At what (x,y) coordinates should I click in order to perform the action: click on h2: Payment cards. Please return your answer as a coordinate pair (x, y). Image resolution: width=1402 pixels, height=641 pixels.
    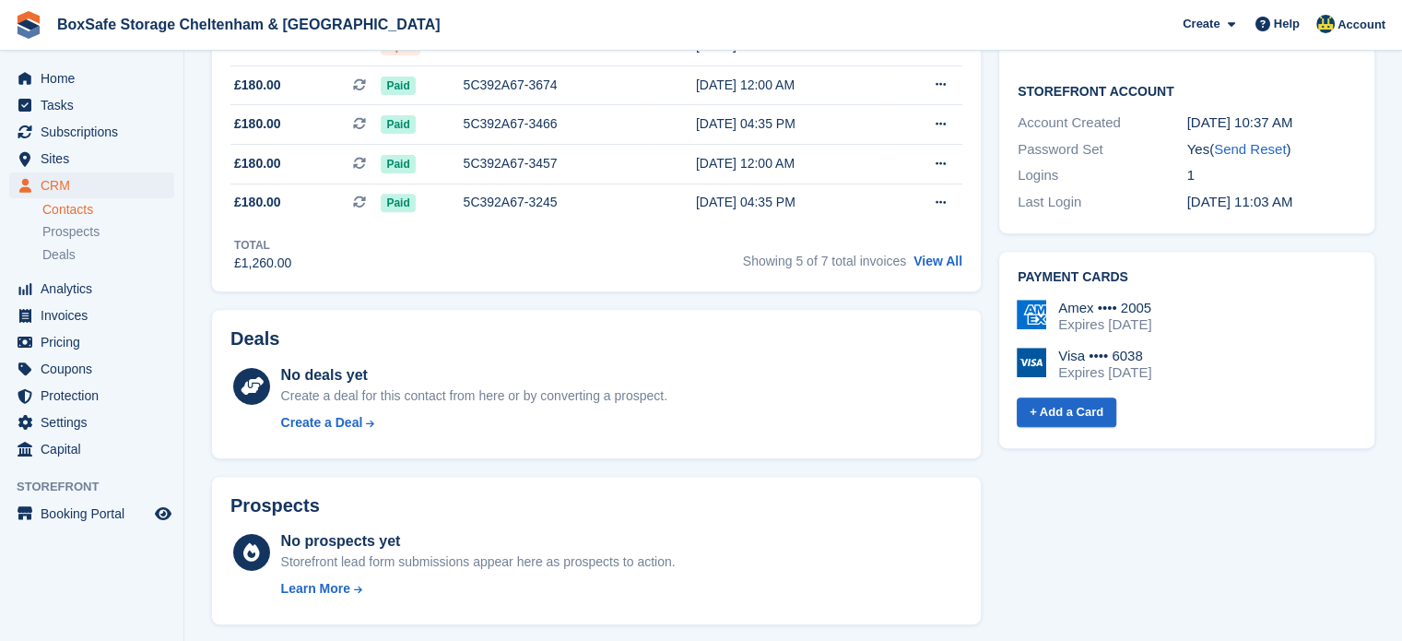
    Looking at the image, I should click on (1186, 277).